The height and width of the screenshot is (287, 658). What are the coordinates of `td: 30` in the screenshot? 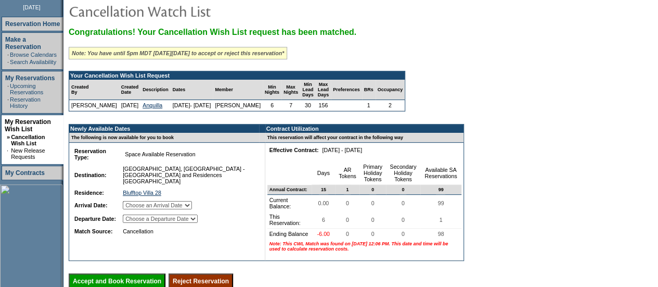 It's located at (308, 105).